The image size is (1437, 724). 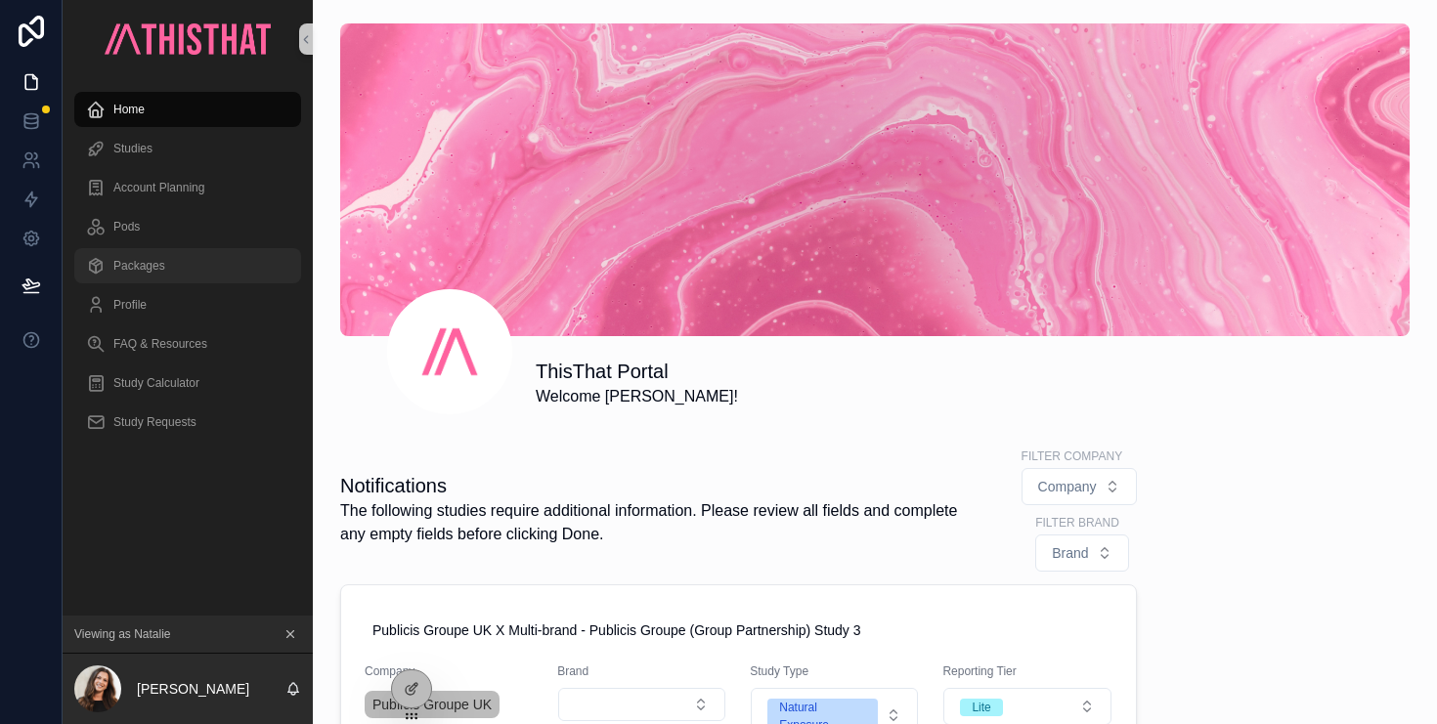 I want to click on h1: Notifications, so click(x=651, y=486).